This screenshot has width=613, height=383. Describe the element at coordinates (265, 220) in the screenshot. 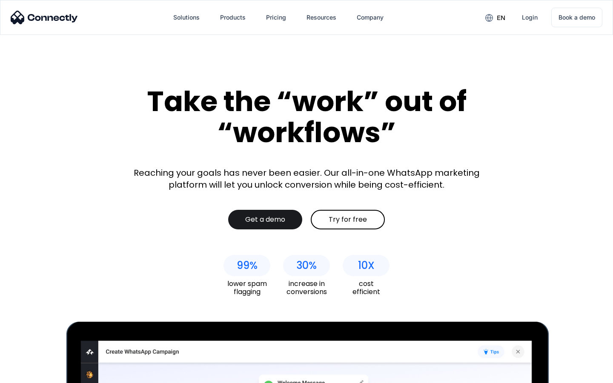

I see `div: Get a demo` at that location.